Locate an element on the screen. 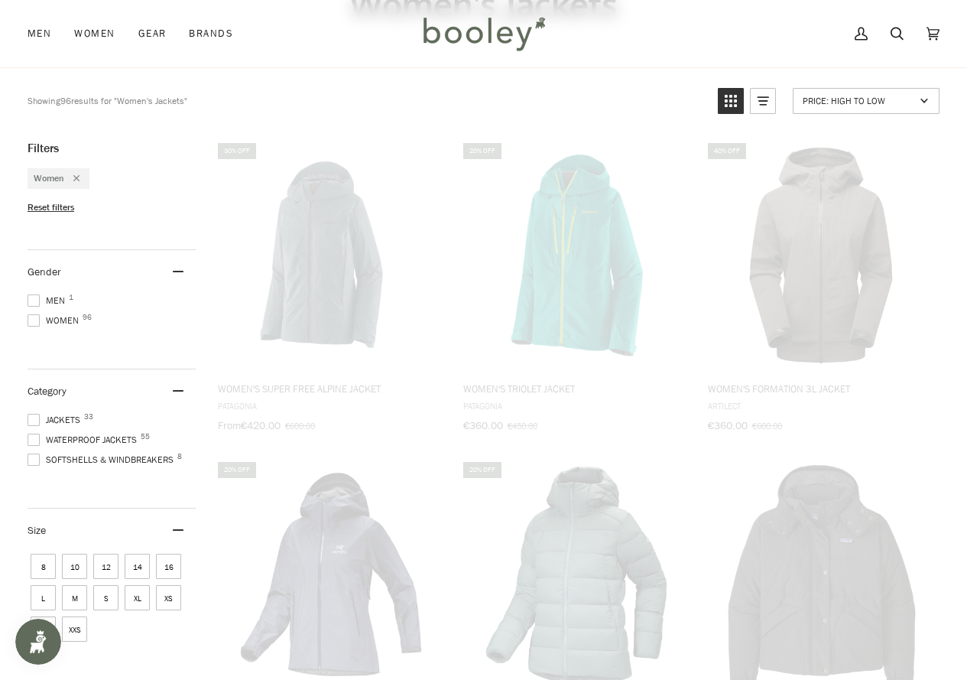 The image size is (967, 680). span: Size: L is located at coordinates (43, 597).